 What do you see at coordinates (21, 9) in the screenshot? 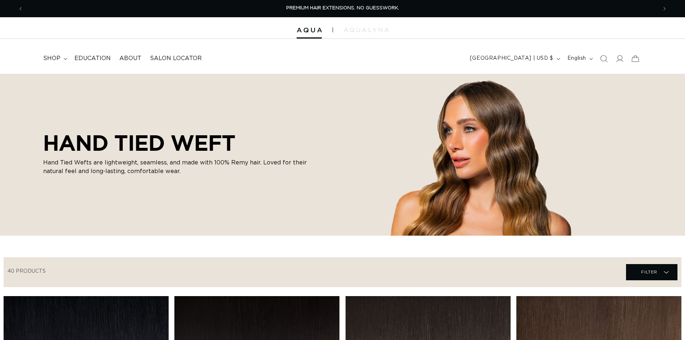
I see `button: Previous announcement` at bounding box center [21, 9].